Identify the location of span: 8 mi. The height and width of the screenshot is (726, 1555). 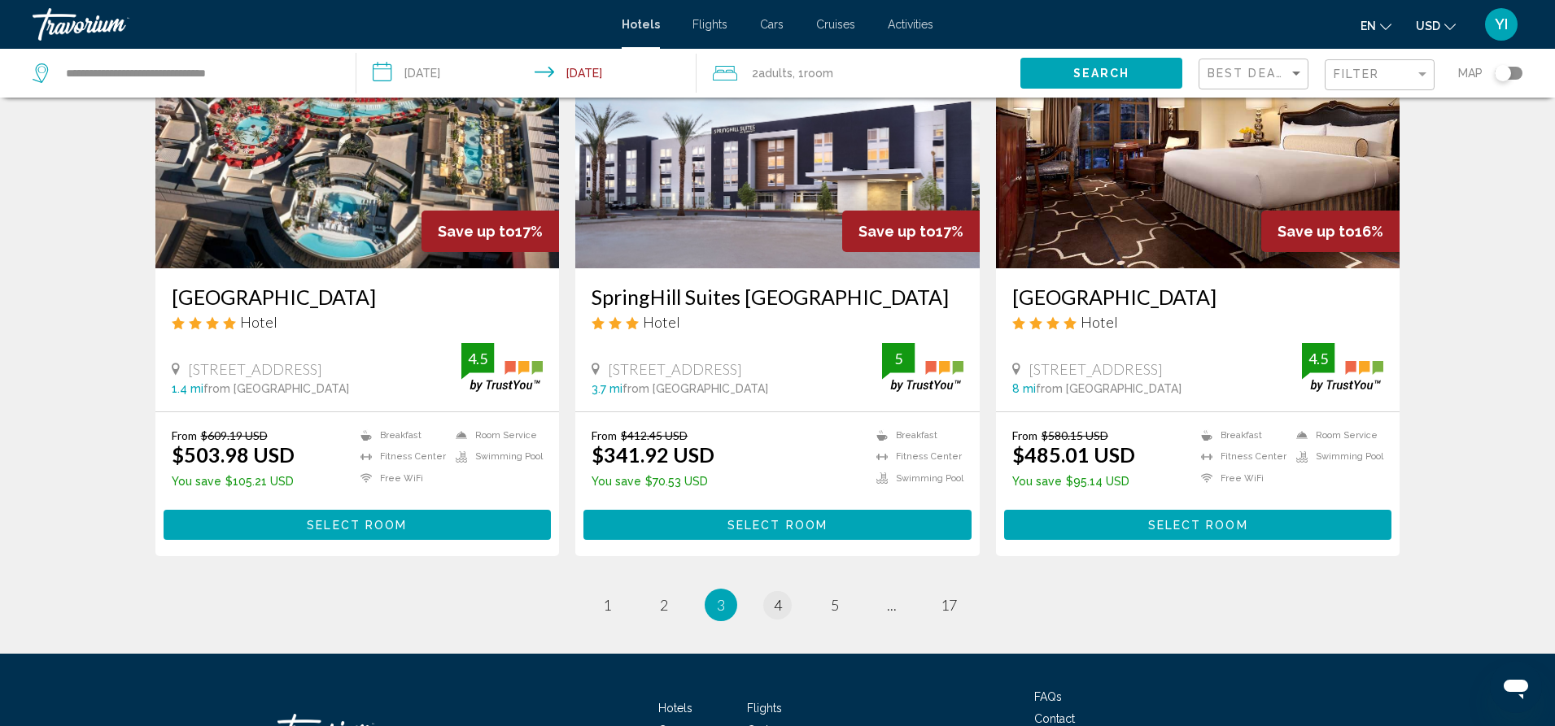
(1023, 389).